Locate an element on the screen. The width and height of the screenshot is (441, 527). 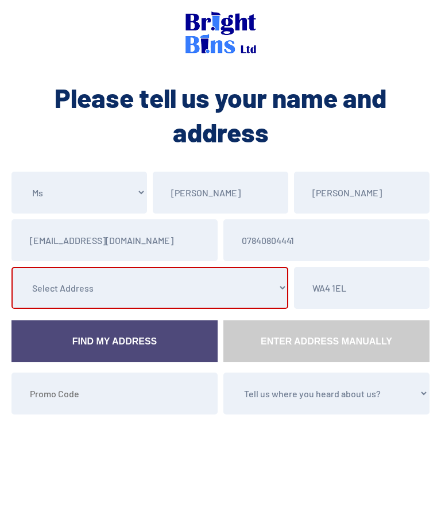
input: Email Address is located at coordinates (114, 240).